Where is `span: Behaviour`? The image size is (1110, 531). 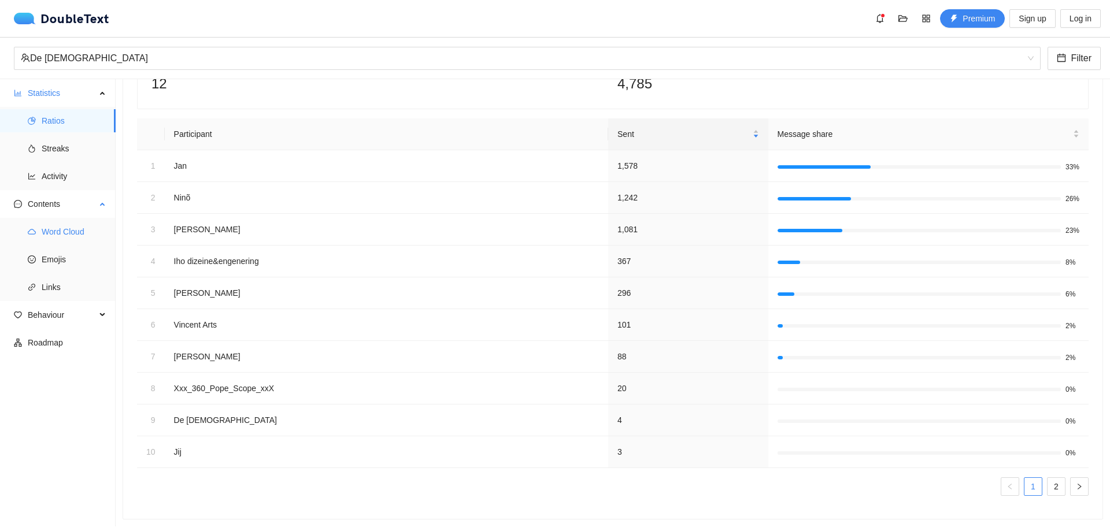
span: Behaviour is located at coordinates (62, 315).